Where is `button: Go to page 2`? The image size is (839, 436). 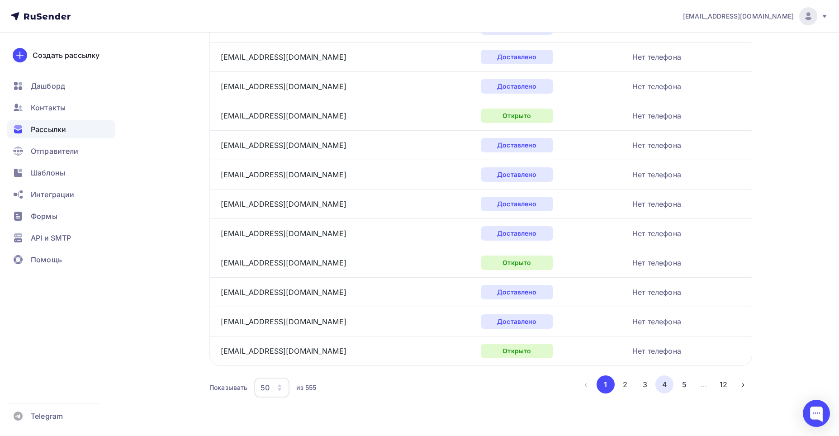
button: Go to page 2 is located at coordinates (625, 384).